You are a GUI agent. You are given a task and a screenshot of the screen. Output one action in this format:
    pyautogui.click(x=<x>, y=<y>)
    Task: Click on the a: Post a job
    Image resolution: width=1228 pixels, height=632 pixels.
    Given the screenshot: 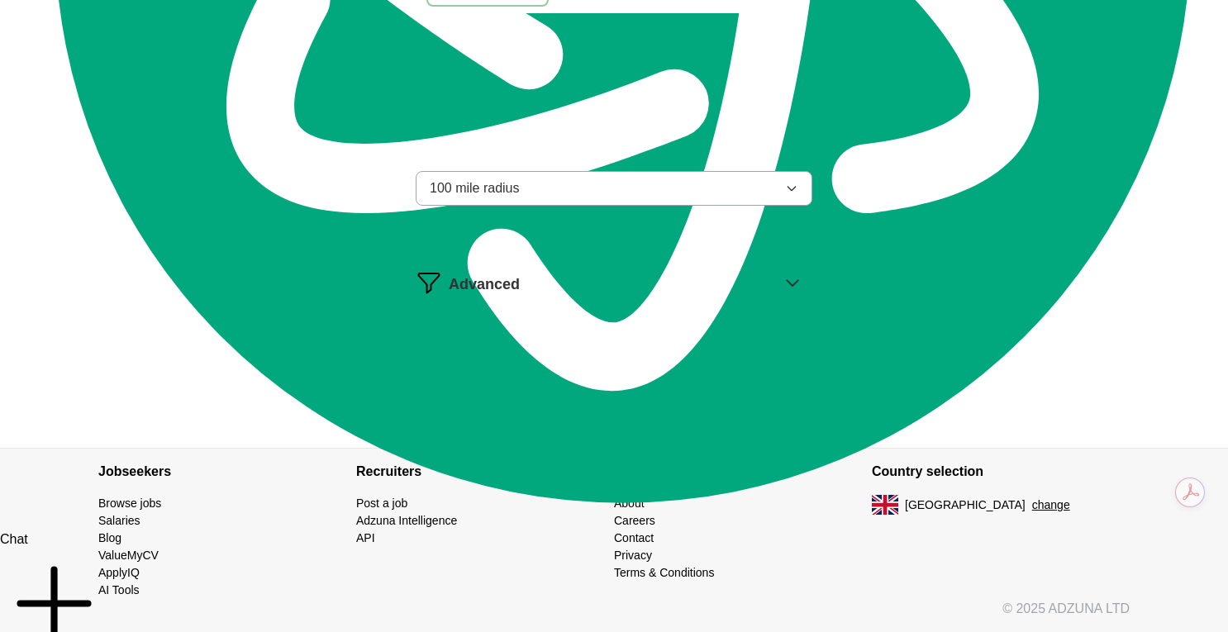 What is the action you would take?
    pyautogui.click(x=382, y=503)
    